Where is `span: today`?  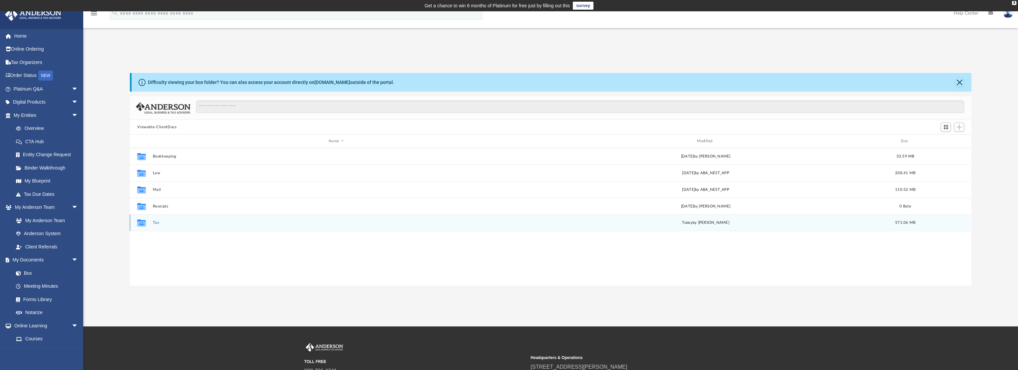
span: today is located at coordinates (687, 222).